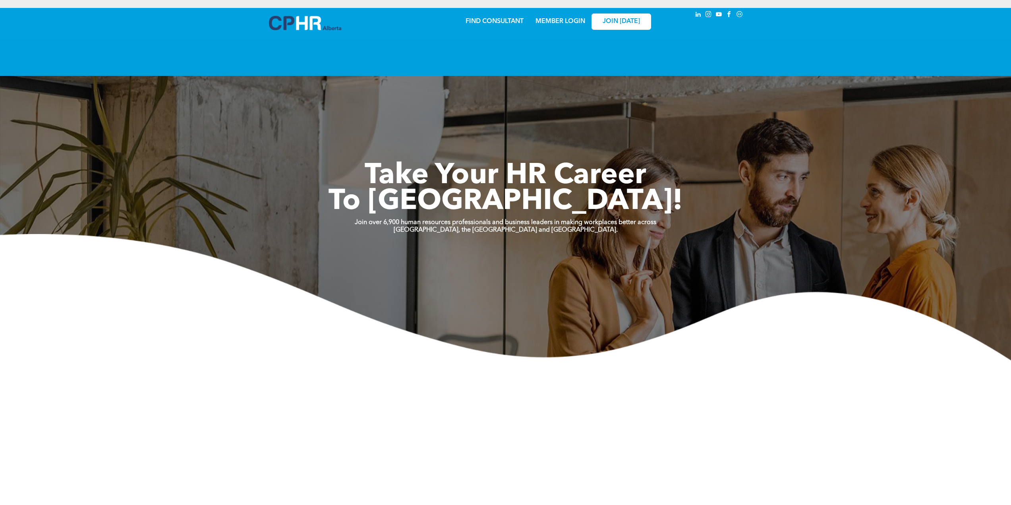 The height and width of the screenshot is (505, 1011). Describe the element at coordinates (698, 15) in the screenshot. I see `a: linkedin` at that location.